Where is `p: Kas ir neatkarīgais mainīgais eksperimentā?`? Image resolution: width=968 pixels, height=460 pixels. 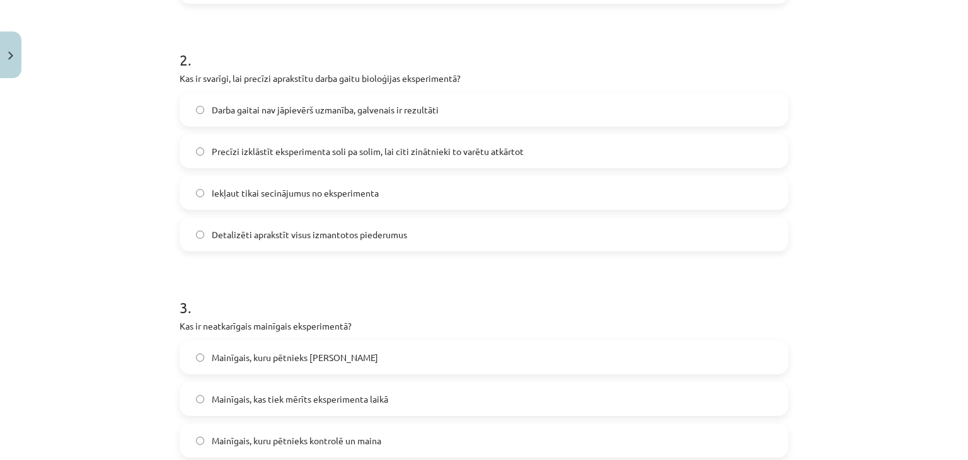 p: Kas ir neatkarīgais mainīgais eksperimentā? is located at coordinates (484, 326).